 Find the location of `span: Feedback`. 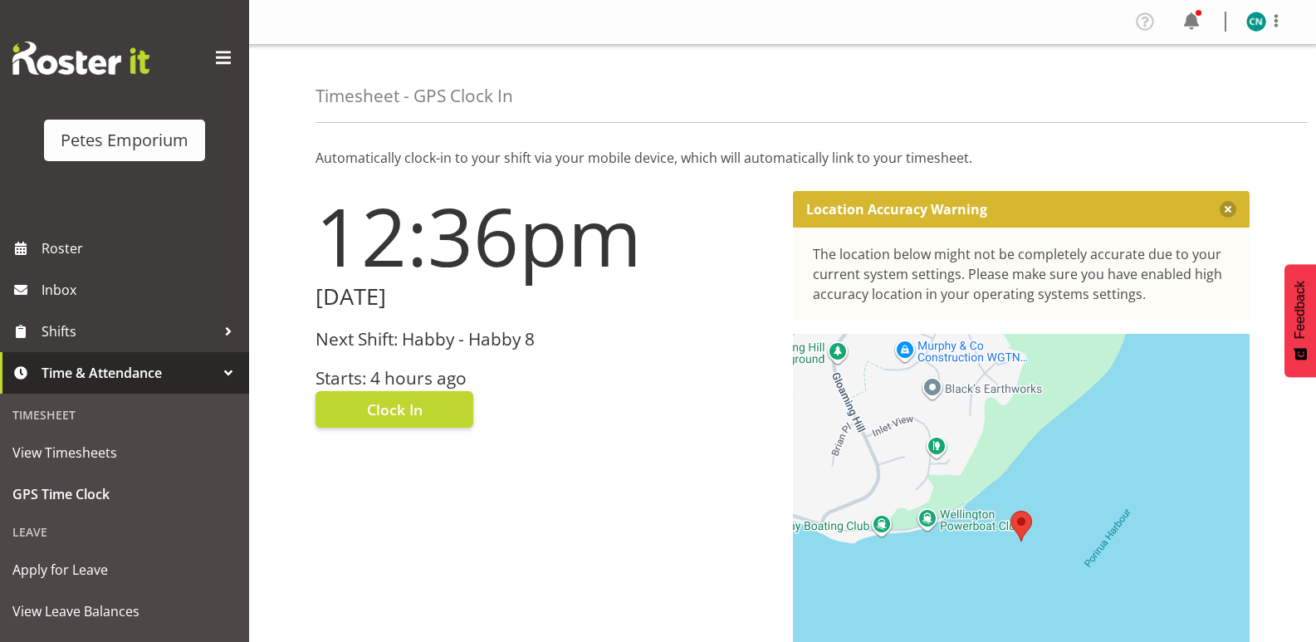

span: Feedback is located at coordinates (1301, 310).